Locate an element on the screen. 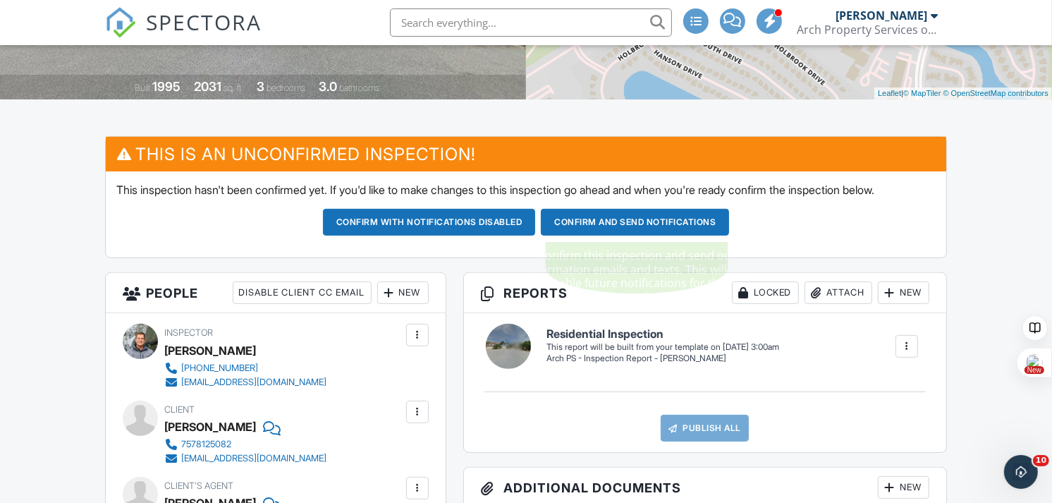 This screenshot has width=1052, height=503. a: © MapTiler is located at coordinates (922, 93).